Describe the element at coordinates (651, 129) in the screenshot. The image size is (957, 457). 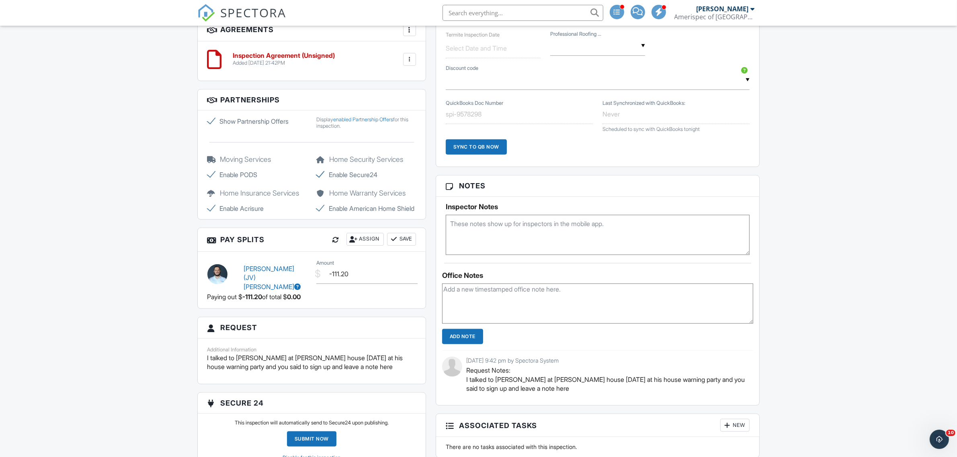
I see `span: Scheduled to sync with QuickBooks tonight` at that location.